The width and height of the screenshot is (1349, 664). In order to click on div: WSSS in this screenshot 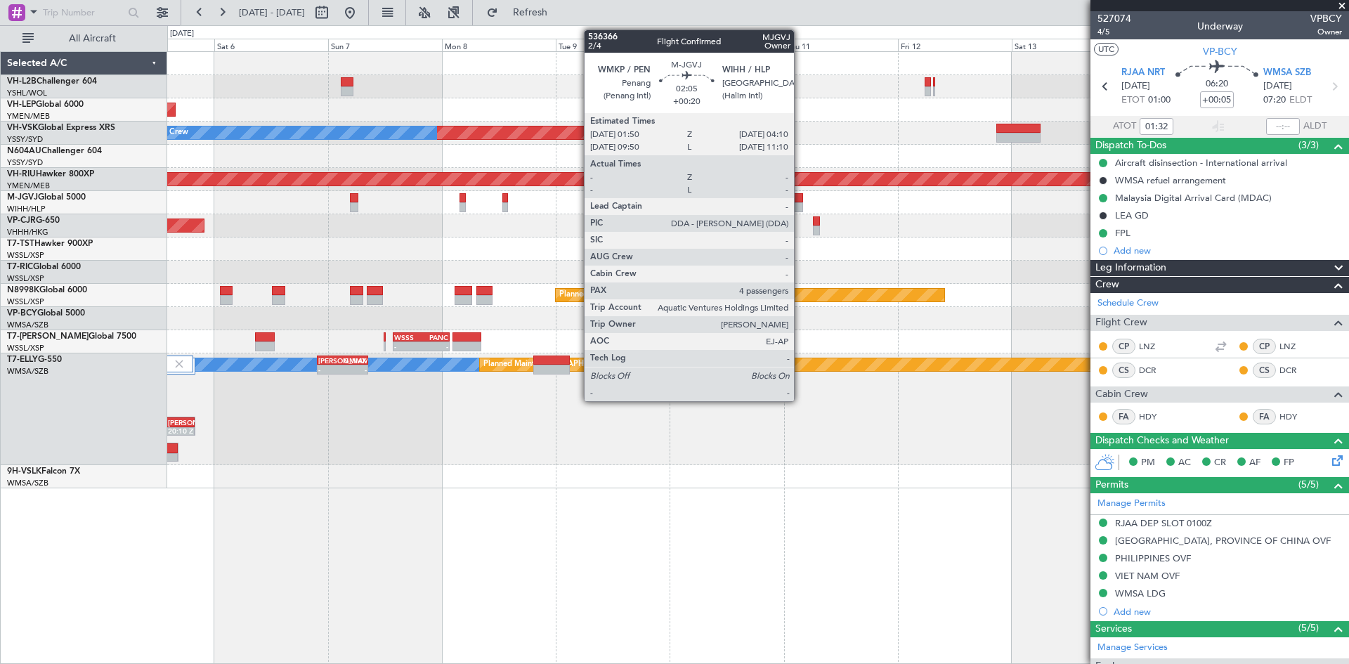, I will do `click(407, 337)`.